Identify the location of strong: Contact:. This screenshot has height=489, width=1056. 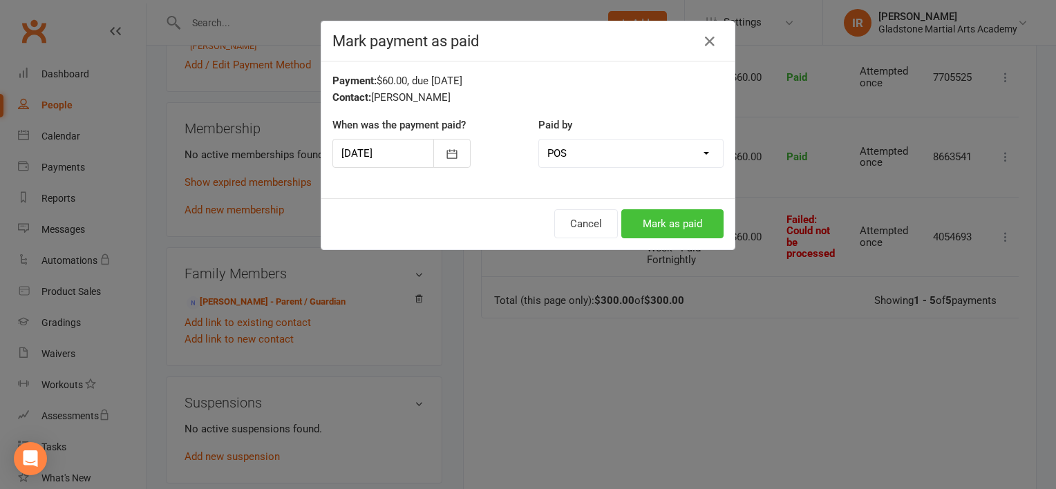
(352, 97).